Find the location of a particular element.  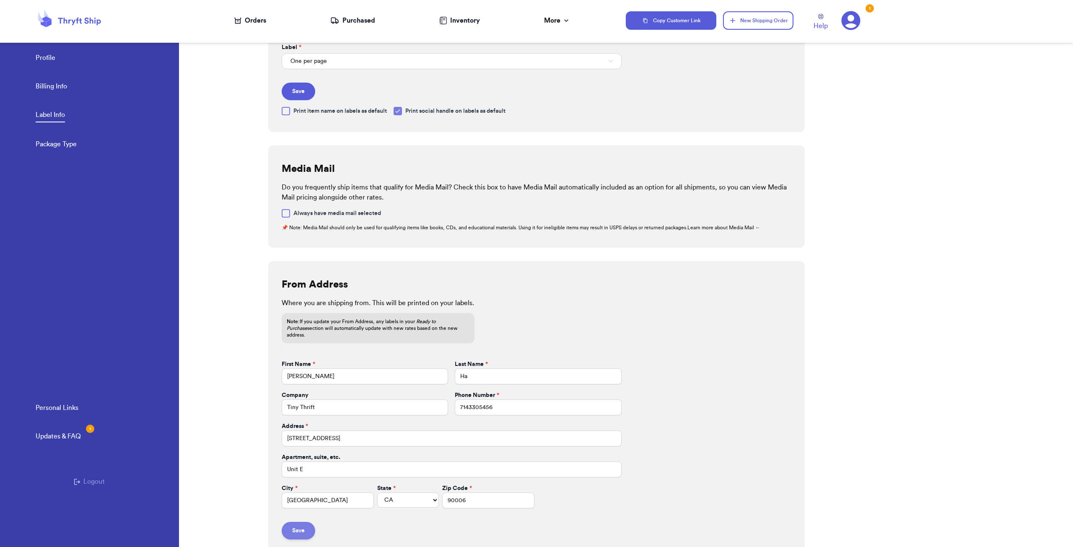

label: Company is located at coordinates (295, 395).